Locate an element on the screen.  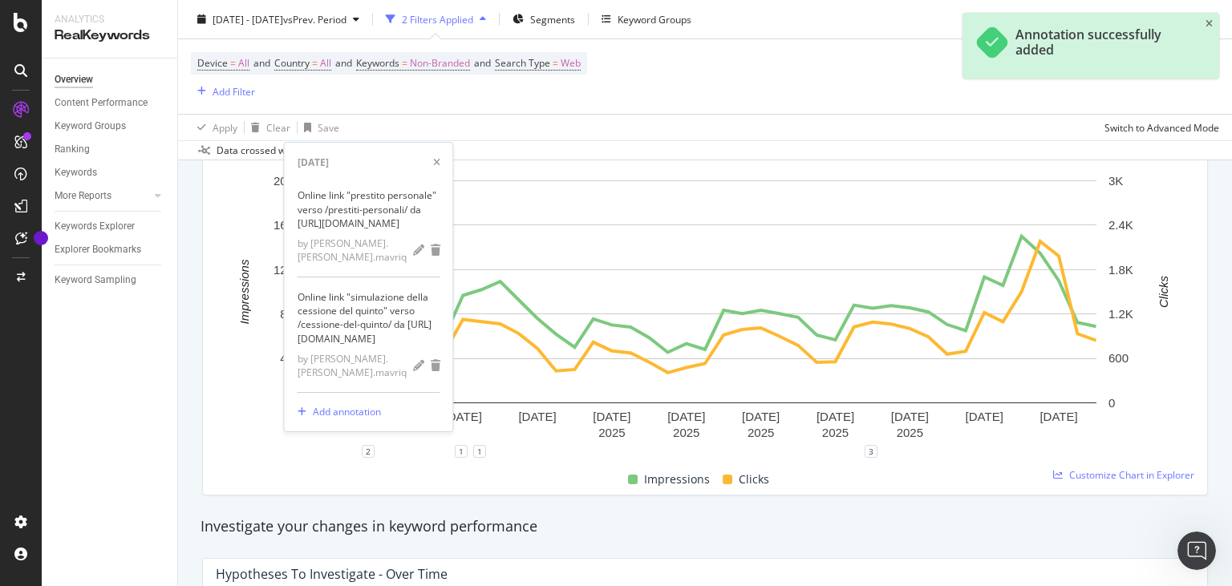
text: 0 is located at coordinates (1111, 402).